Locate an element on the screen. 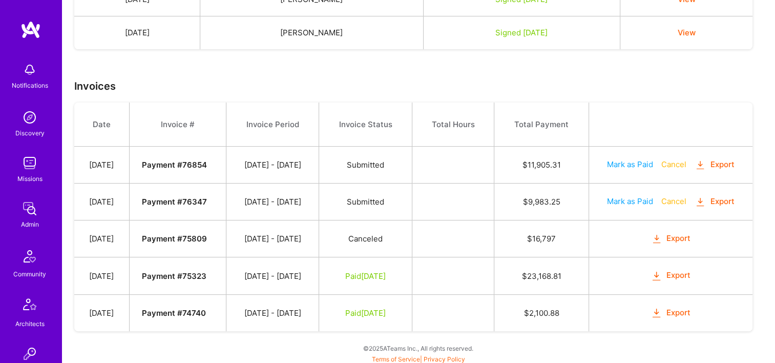  a: Privacy Policy is located at coordinates (444, 359).